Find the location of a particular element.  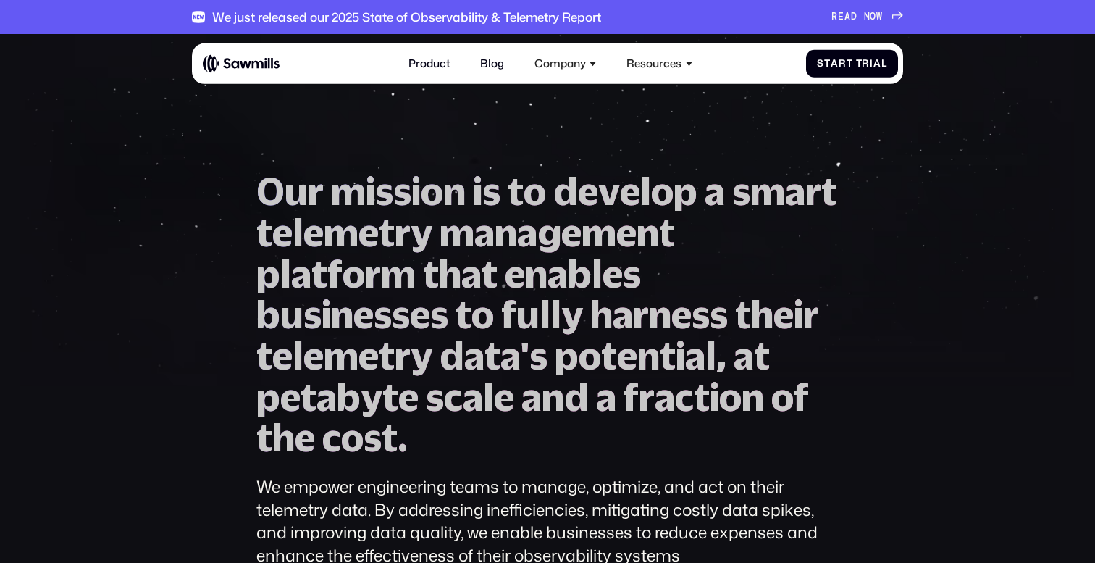

span: g is located at coordinates (549, 233).